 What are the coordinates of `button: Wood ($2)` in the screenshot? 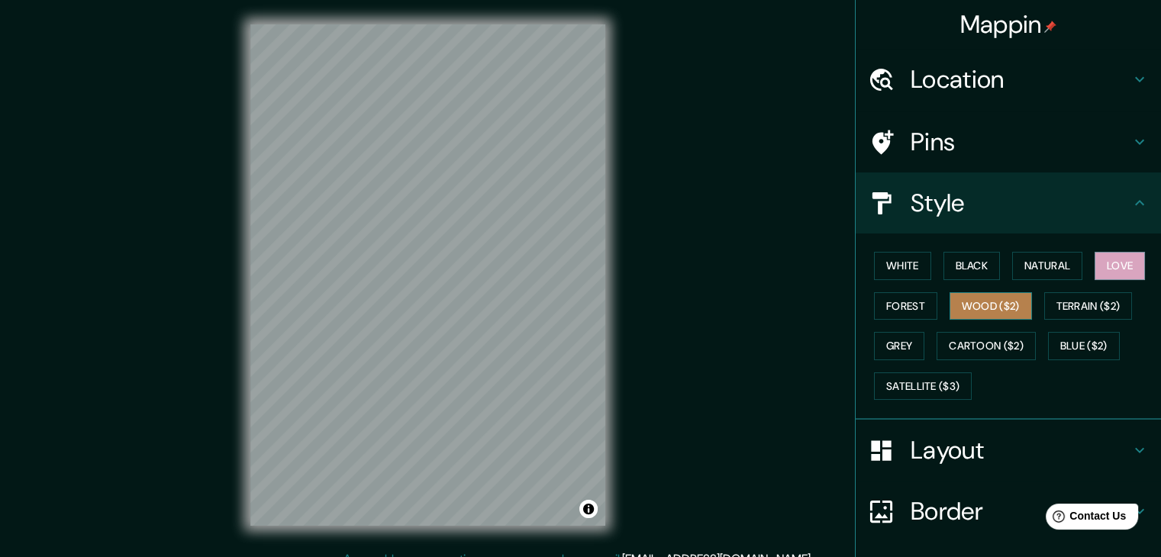 It's located at (991, 306).